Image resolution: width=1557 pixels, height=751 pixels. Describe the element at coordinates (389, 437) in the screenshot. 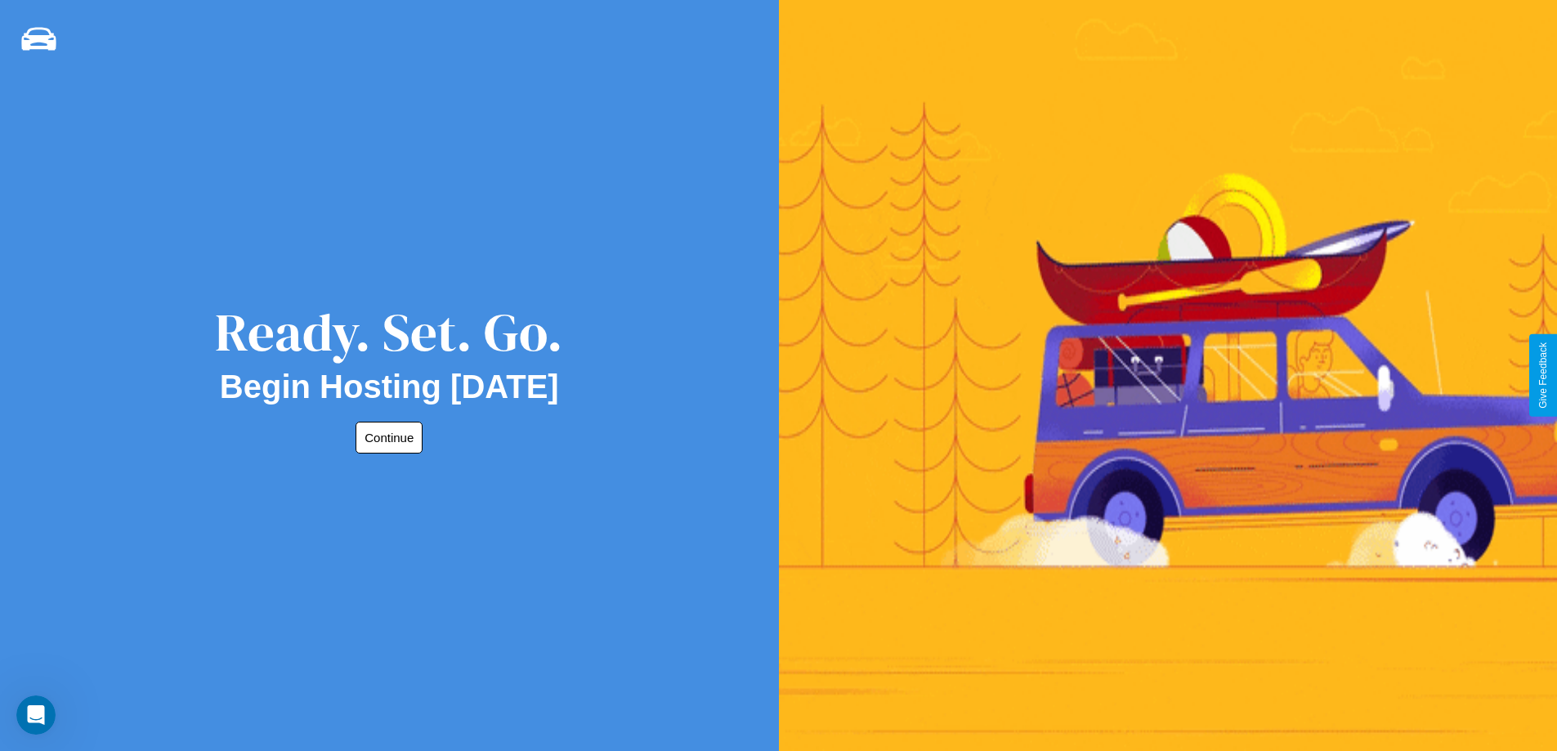

I see `button: Continue` at that location.